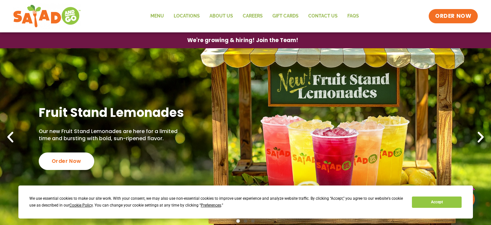 Image resolution: width=491 pixels, height=225 pixels. What do you see at coordinates (217, 202) in the screenshot?
I see `div: We use essential cookies to make our site work. With your consent, we may also use non-essential ...` at bounding box center [217, 202].